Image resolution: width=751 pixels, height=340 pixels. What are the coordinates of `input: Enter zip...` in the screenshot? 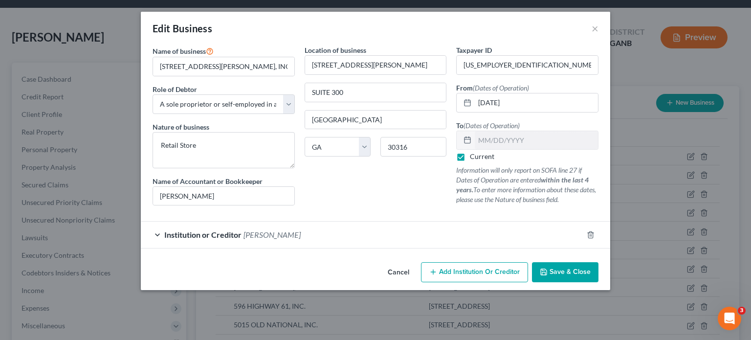 It's located at (413, 147).